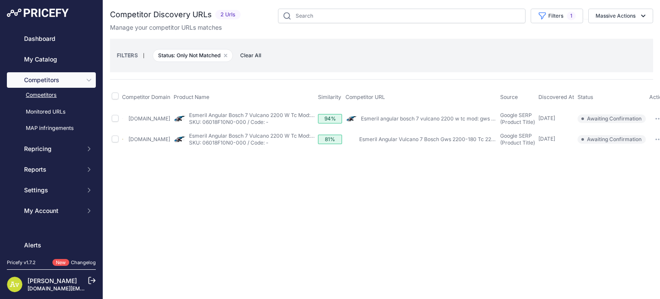  What do you see at coordinates (51, 245) in the screenshot?
I see `a: Alerts` at bounding box center [51, 245].